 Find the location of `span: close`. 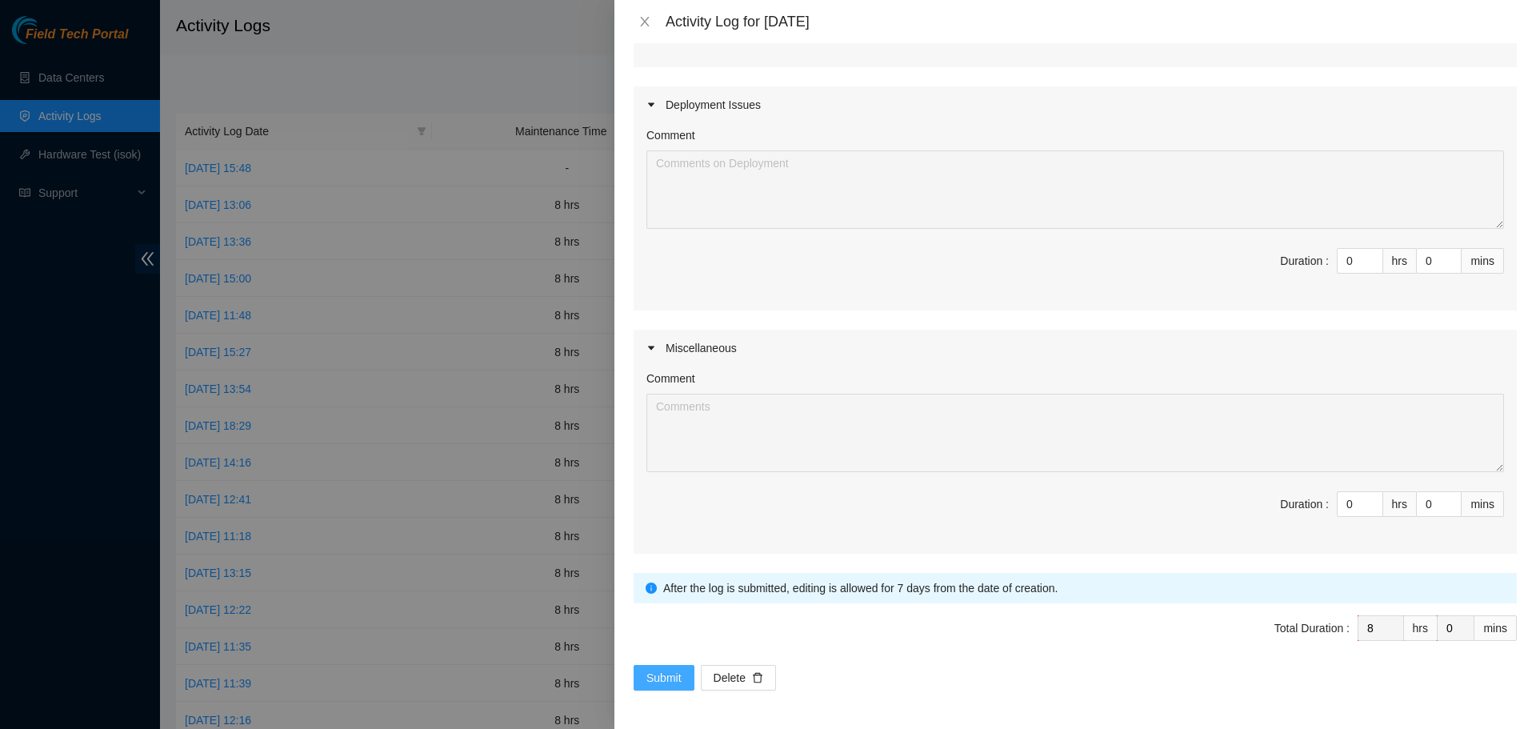

span: close is located at coordinates (645, 22).